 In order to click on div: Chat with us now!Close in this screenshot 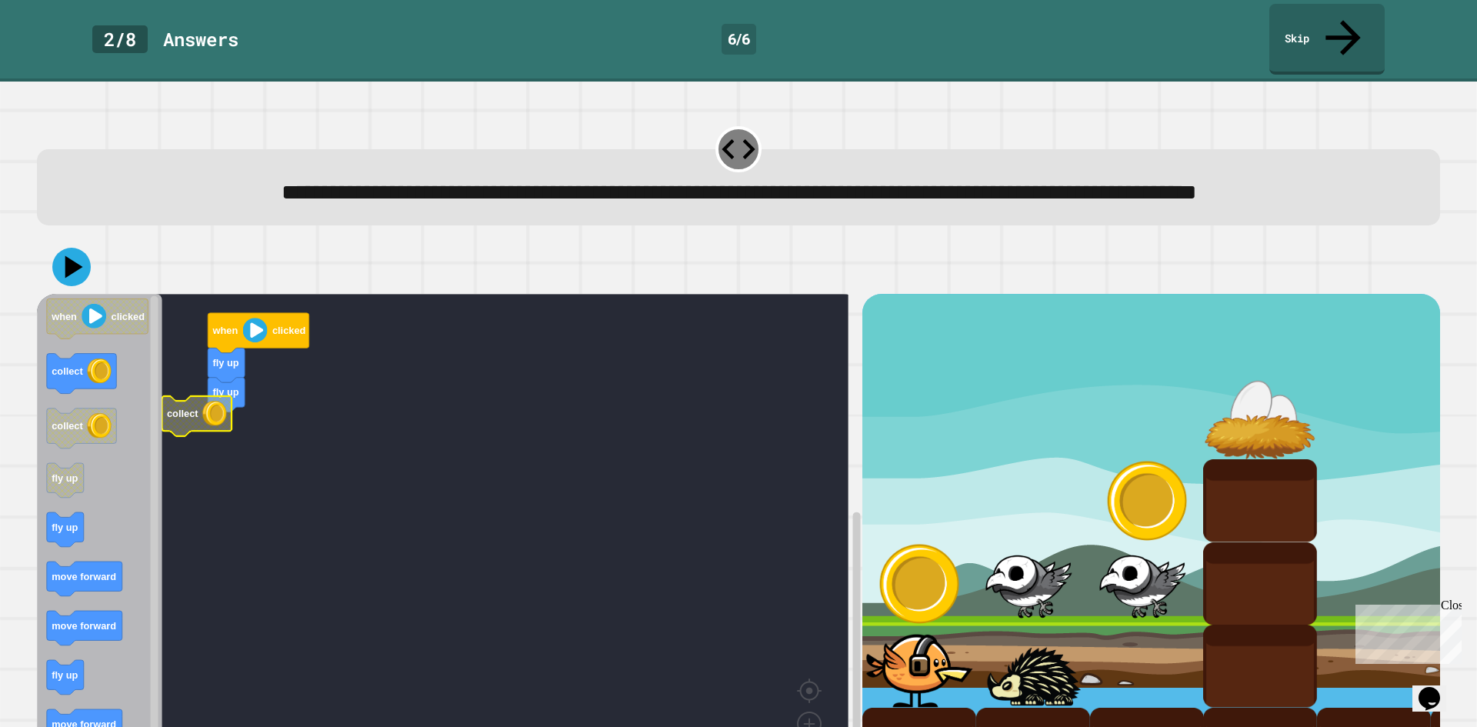, I will do `click(56, 52)`.